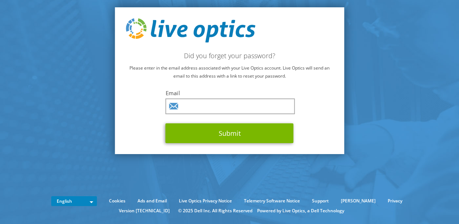 This screenshot has height=224, width=459. I want to click on label: Email, so click(230, 93).